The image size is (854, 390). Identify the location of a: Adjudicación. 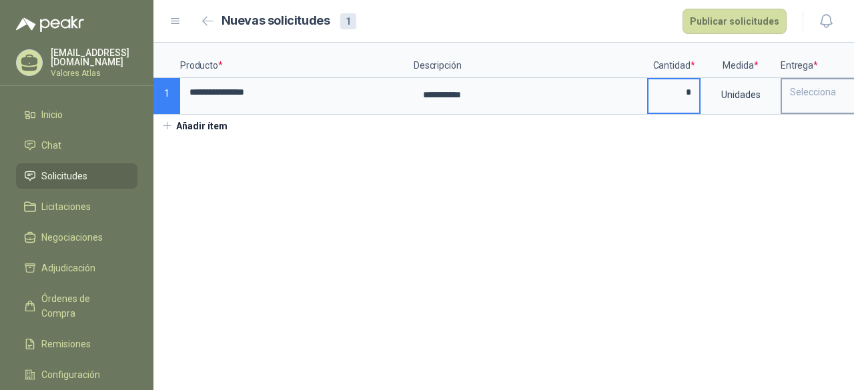
(77, 268).